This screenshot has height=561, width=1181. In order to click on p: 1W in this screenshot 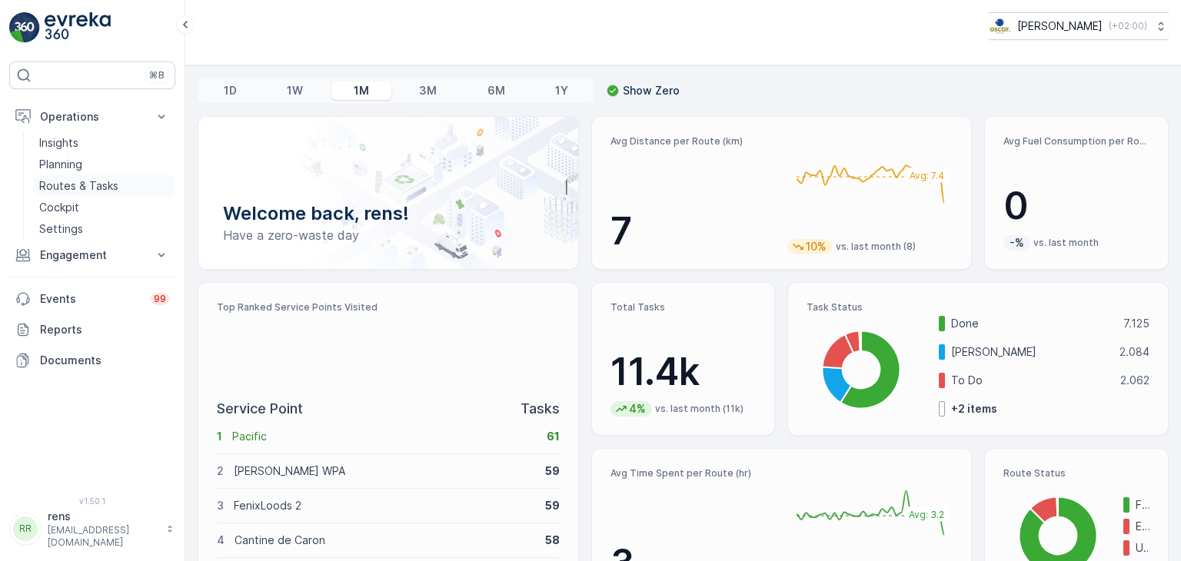, I will do `click(295, 91)`.